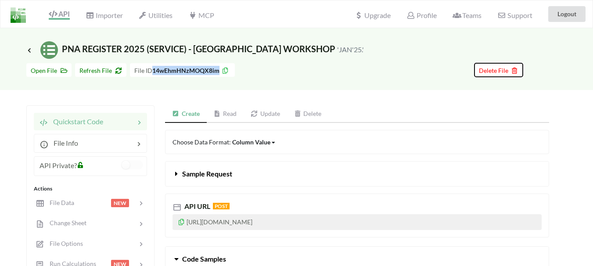 Image resolution: width=593 pixels, height=266 pixels. What do you see at coordinates (59, 14) in the screenshot?
I see `span: API` at bounding box center [59, 14].